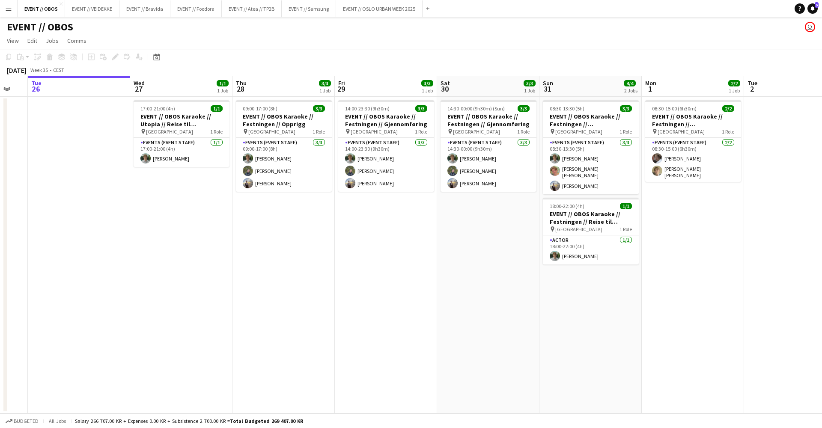 The height and width of the screenshot is (428, 822). What do you see at coordinates (650, 89) in the screenshot?
I see `span: 1` at bounding box center [650, 89].